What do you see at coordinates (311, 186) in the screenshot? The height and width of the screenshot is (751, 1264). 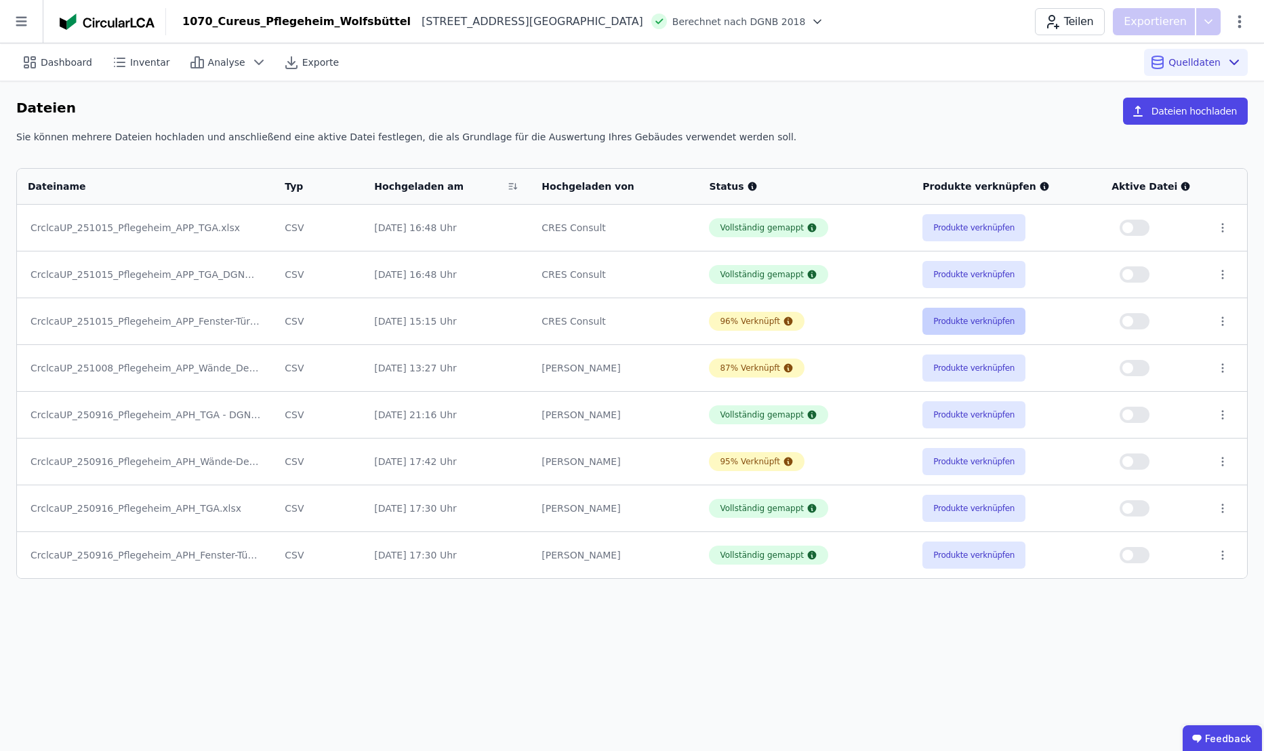 I see `div: Typ` at bounding box center [311, 186].